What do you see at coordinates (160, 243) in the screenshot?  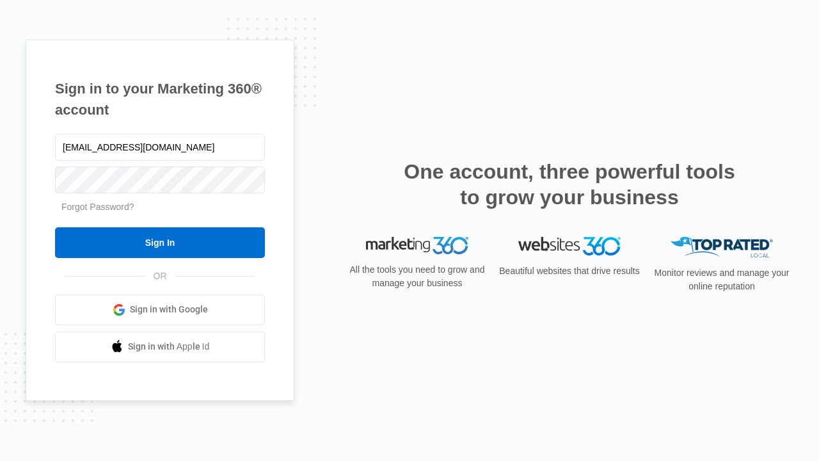 I see `input: Sign In` at bounding box center [160, 243].